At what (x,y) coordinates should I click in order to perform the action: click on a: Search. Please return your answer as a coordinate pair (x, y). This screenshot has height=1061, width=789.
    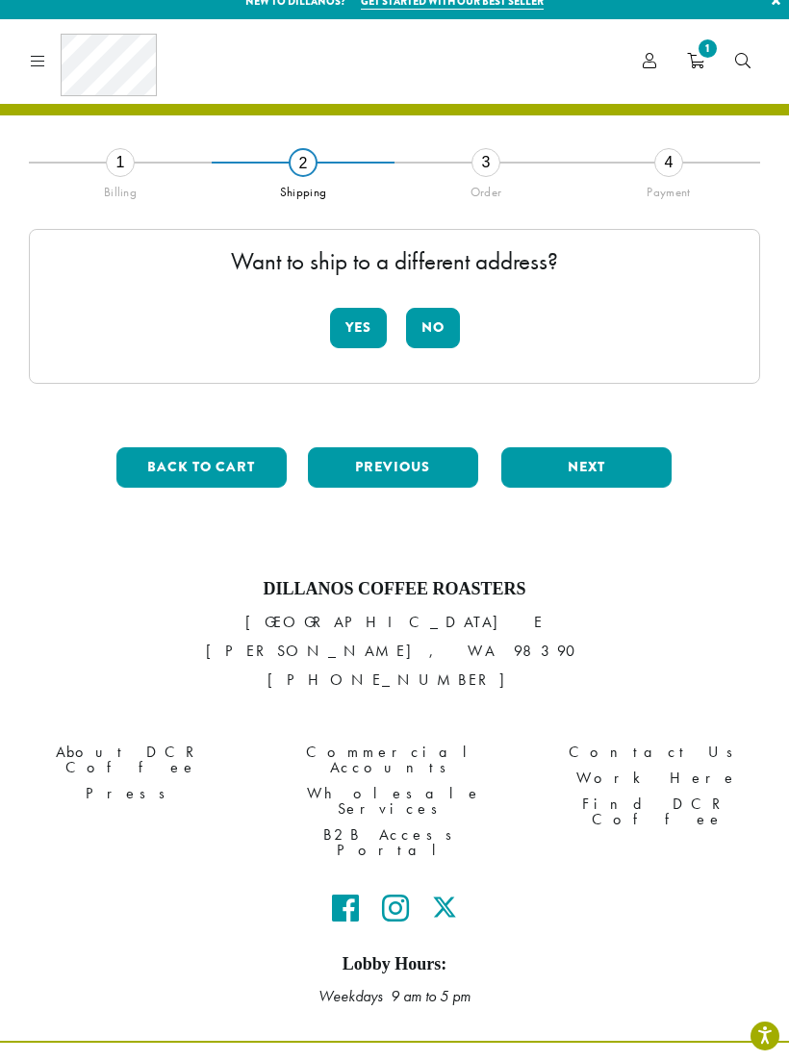
    Looking at the image, I should click on (743, 62).